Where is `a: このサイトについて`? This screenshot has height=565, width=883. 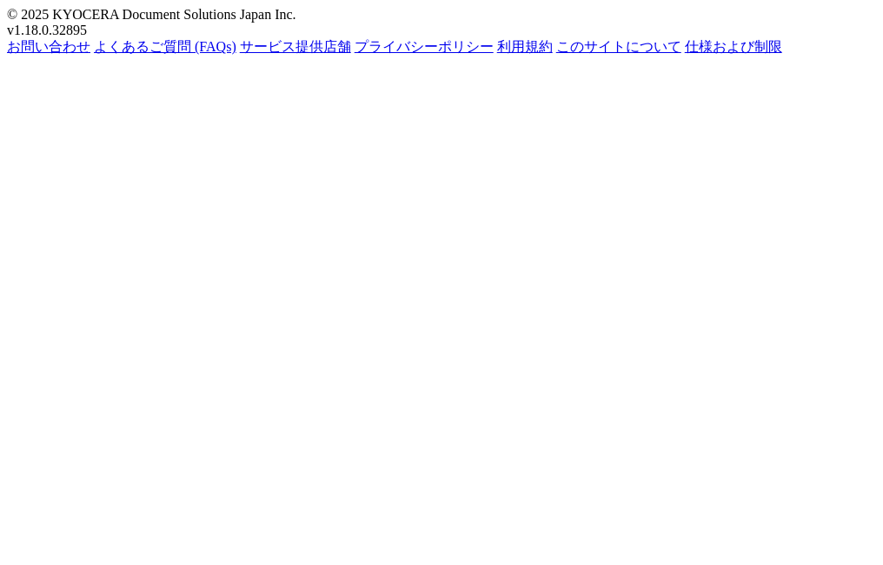 a: このサイトについて is located at coordinates (618, 46).